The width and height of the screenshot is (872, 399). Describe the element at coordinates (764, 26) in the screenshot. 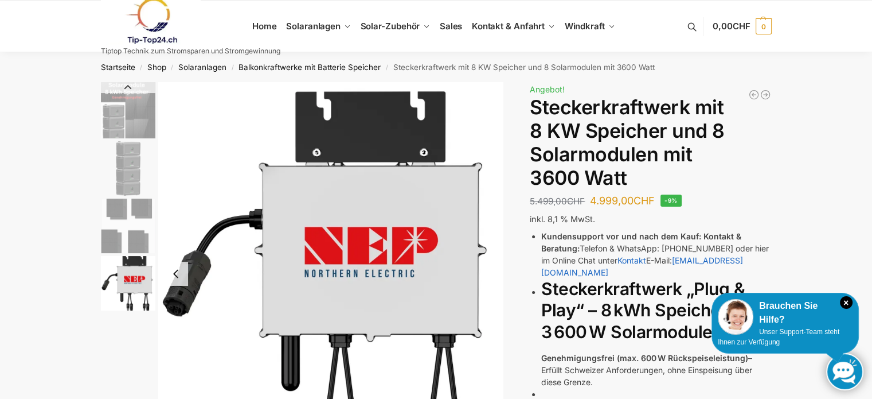

I see `span: 0` at that location.